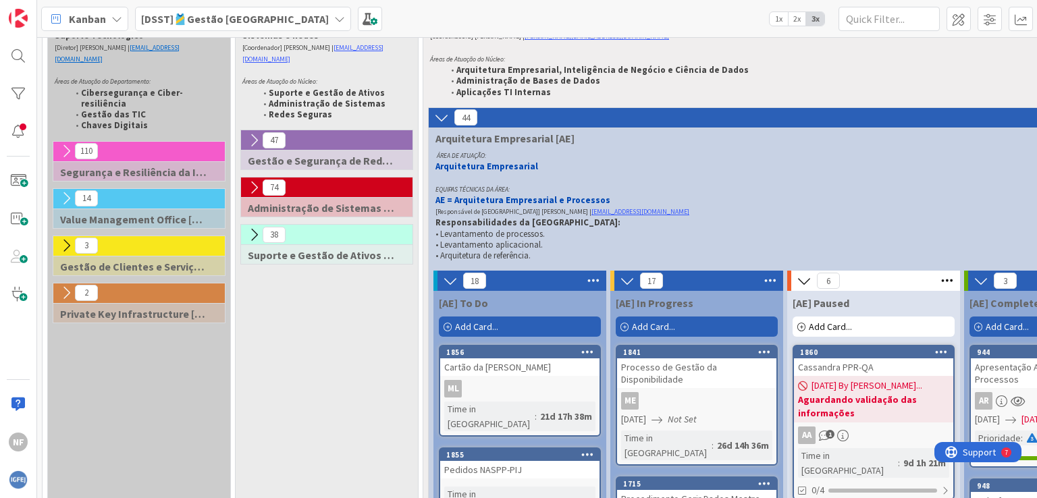 This screenshot has height=498, width=1037. I want to click on div: Cassandra PPR-QA, so click(873, 367).